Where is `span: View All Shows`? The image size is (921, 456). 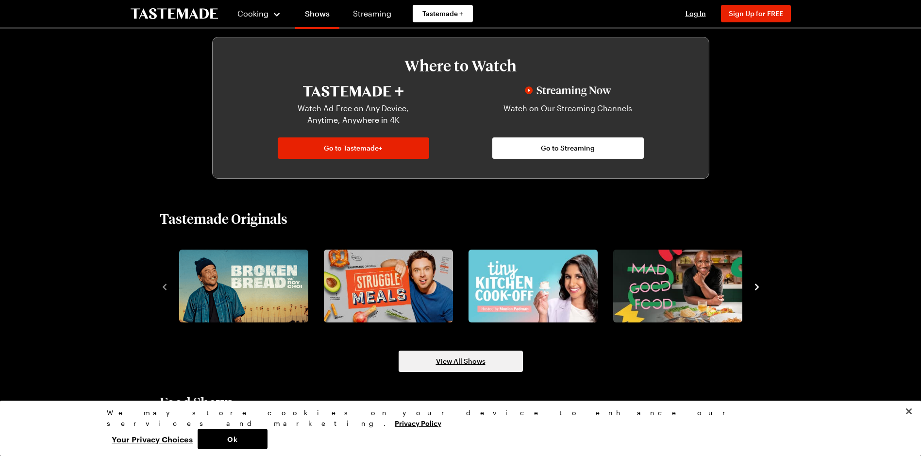 span: View All Shows is located at coordinates (461, 361).